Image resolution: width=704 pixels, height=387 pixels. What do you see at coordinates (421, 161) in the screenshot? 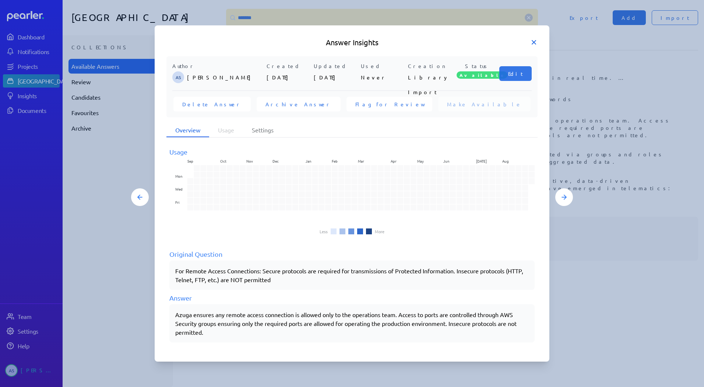
I see `text: May` at bounding box center [421, 161].